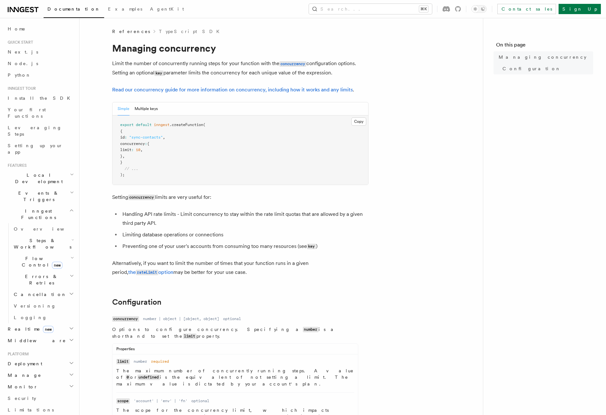 The width and height of the screenshot is (606, 415). What do you see at coordinates (424, 9) in the screenshot?
I see `kbd: ⌘K` at bounding box center [424, 9].